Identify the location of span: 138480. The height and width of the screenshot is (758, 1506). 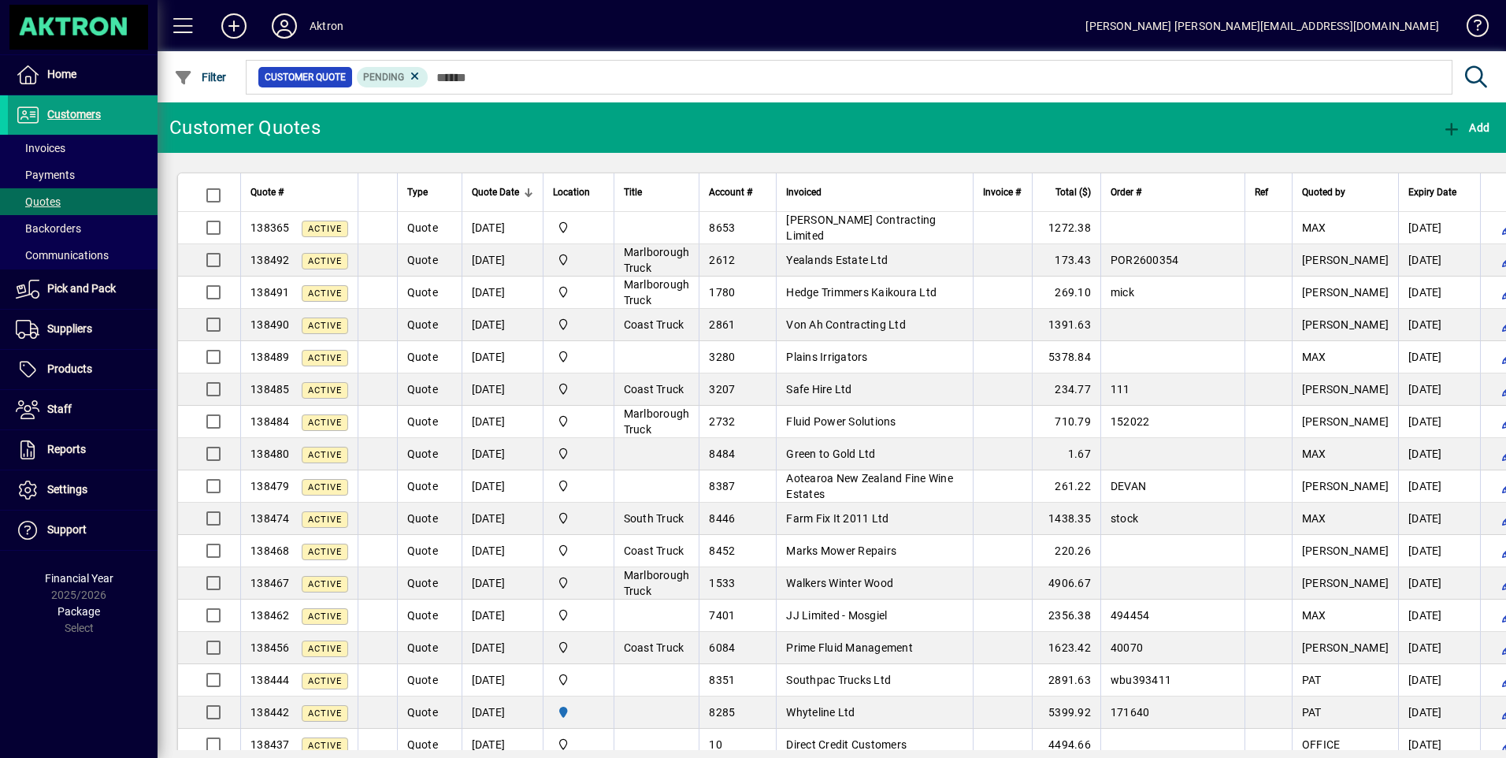
(270, 454).